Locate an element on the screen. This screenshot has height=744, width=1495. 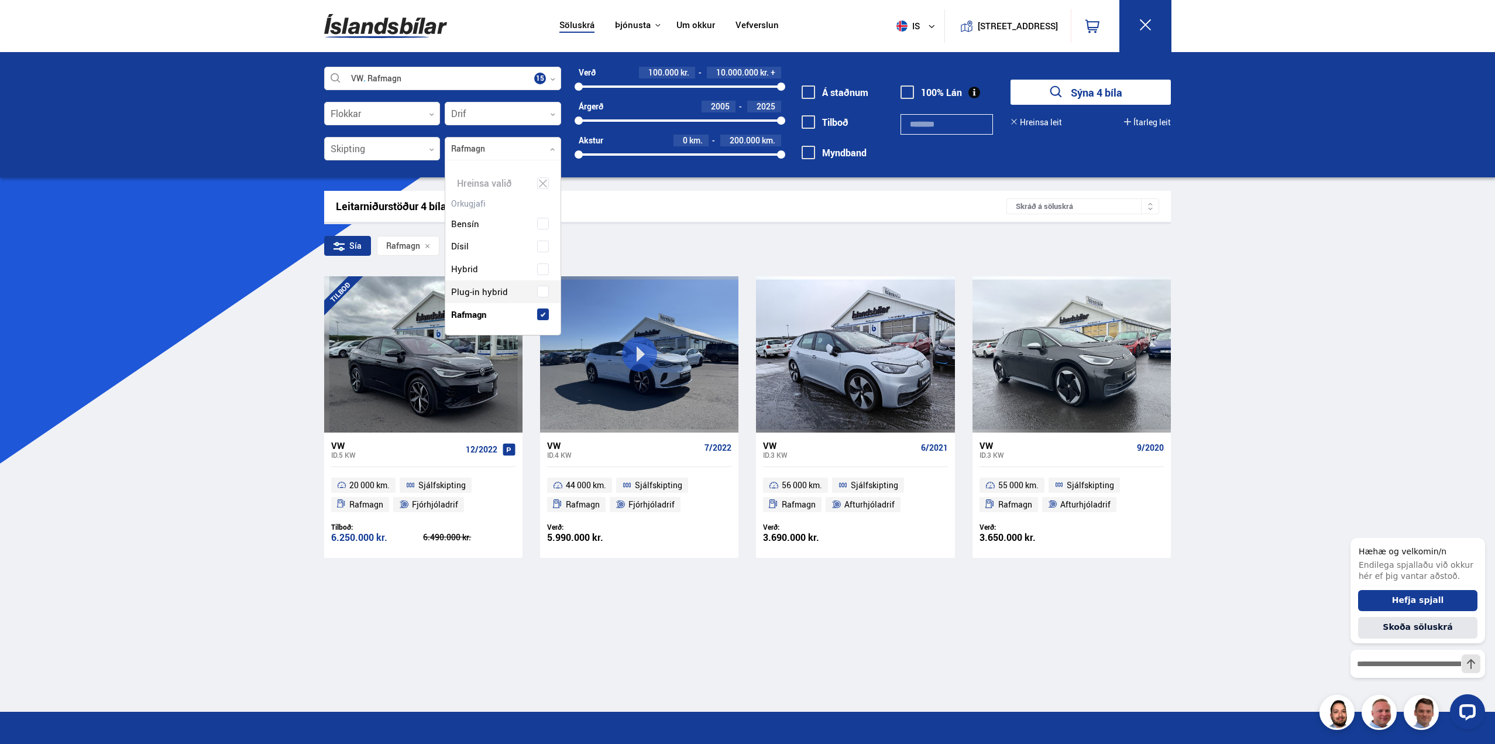
img: svg+xml;base64,PHN2ZyB4bWxucz0iaHR0cDovL3d3dy53My5vcmcvMjAwMC9zdmciIHdpZHRoPSI1MTIiIGhlaWdodD0iNT... is located at coordinates (902, 26).